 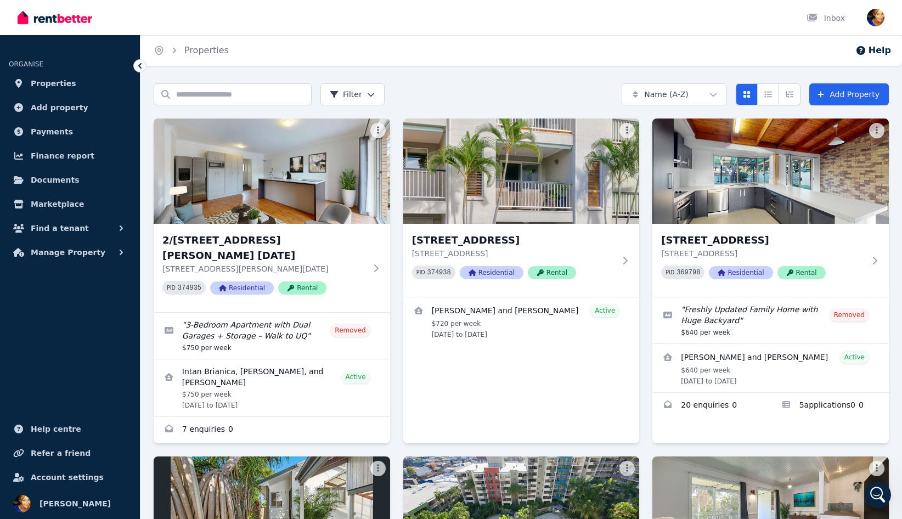 I want to click on button: Filter, so click(x=352, y=94).